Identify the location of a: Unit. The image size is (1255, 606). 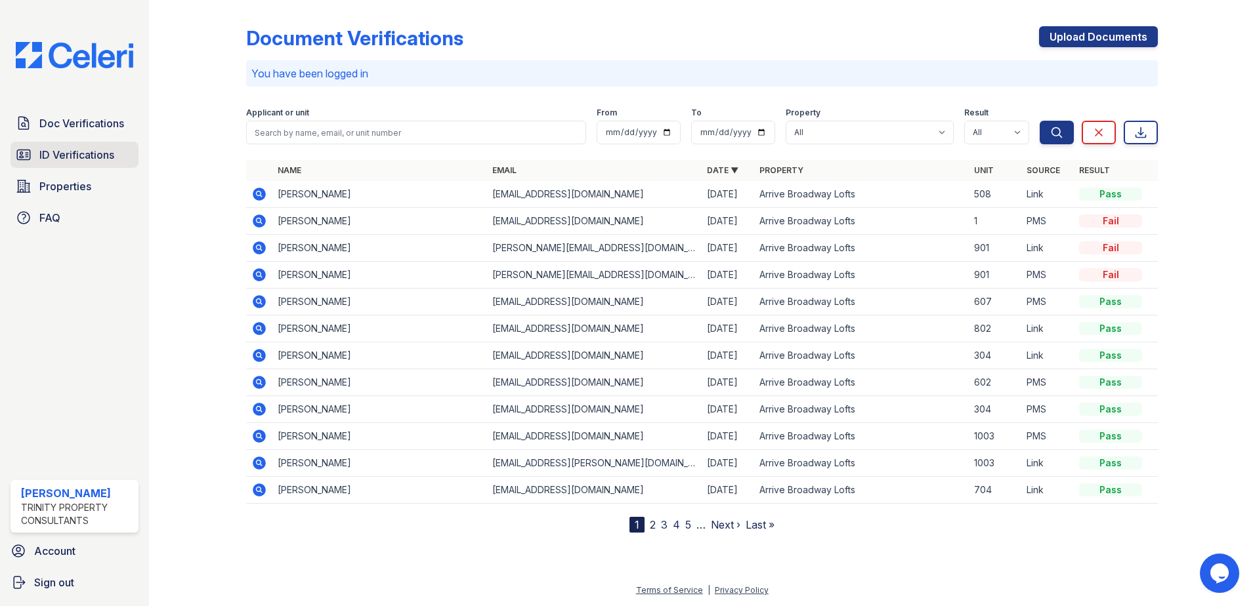
(984, 170).